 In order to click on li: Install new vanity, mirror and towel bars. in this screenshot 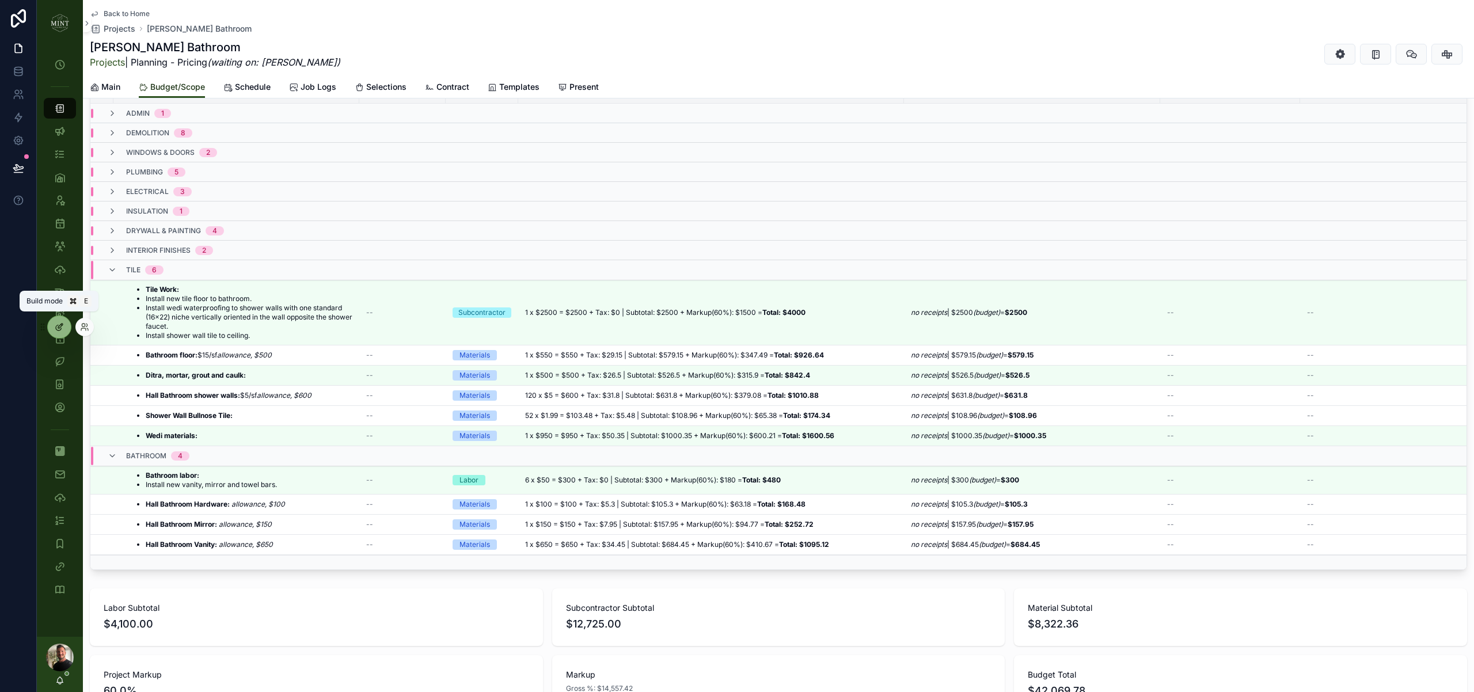, I will do `click(211, 485)`.